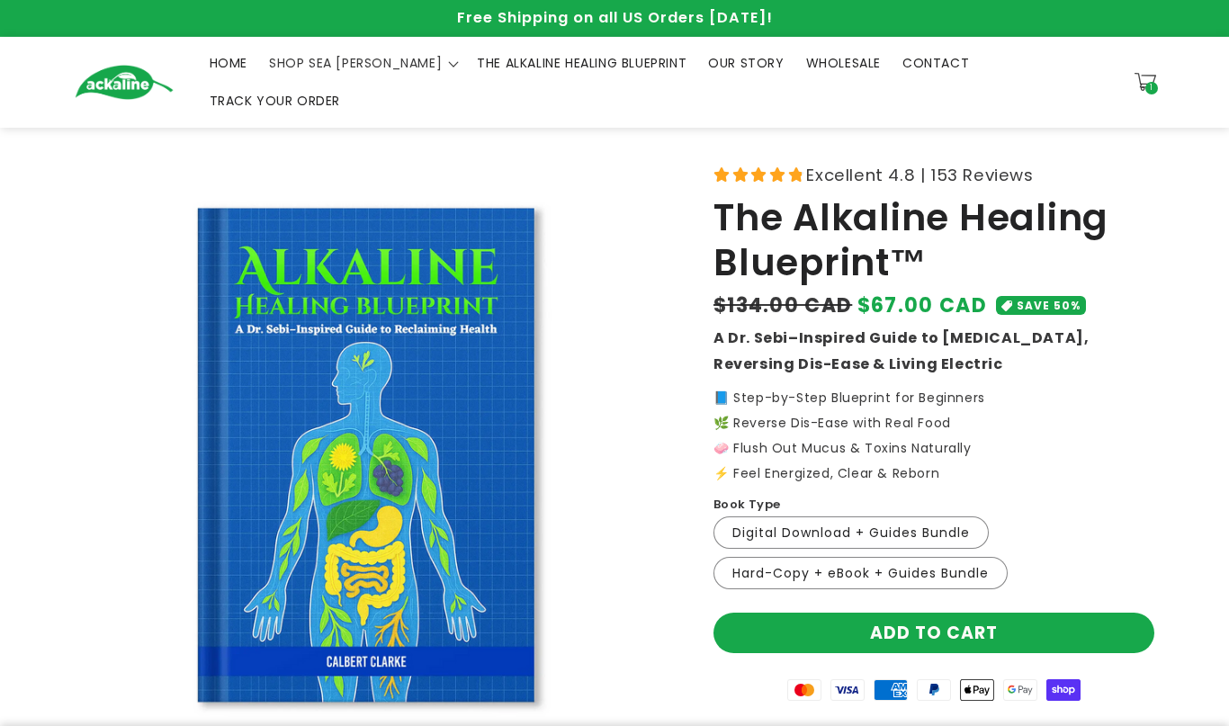 This screenshot has height=726, width=1229. I want to click on p: 📘 Step-by-Step Blueprint for Beginners 🌿 Reverse Dis-Ease with Real Food 🧼 Flush Out Mucus & Toxi..., so click(934, 435).